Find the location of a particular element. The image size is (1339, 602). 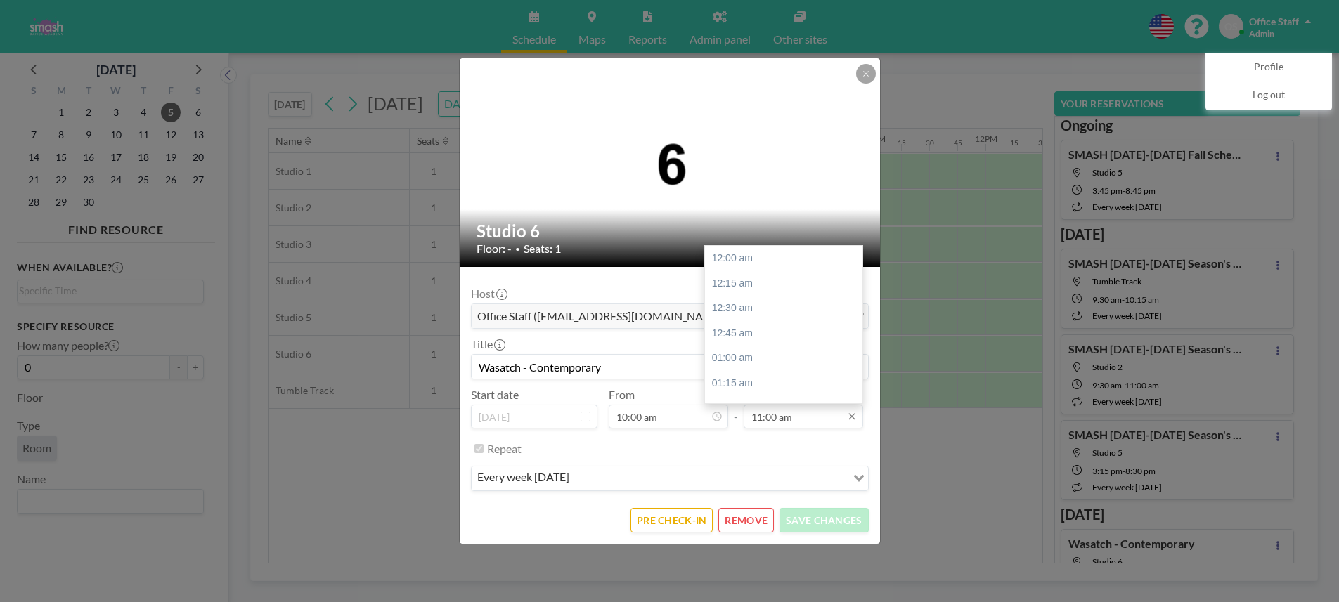

button: PRE CHECK-IN is located at coordinates (671, 520).